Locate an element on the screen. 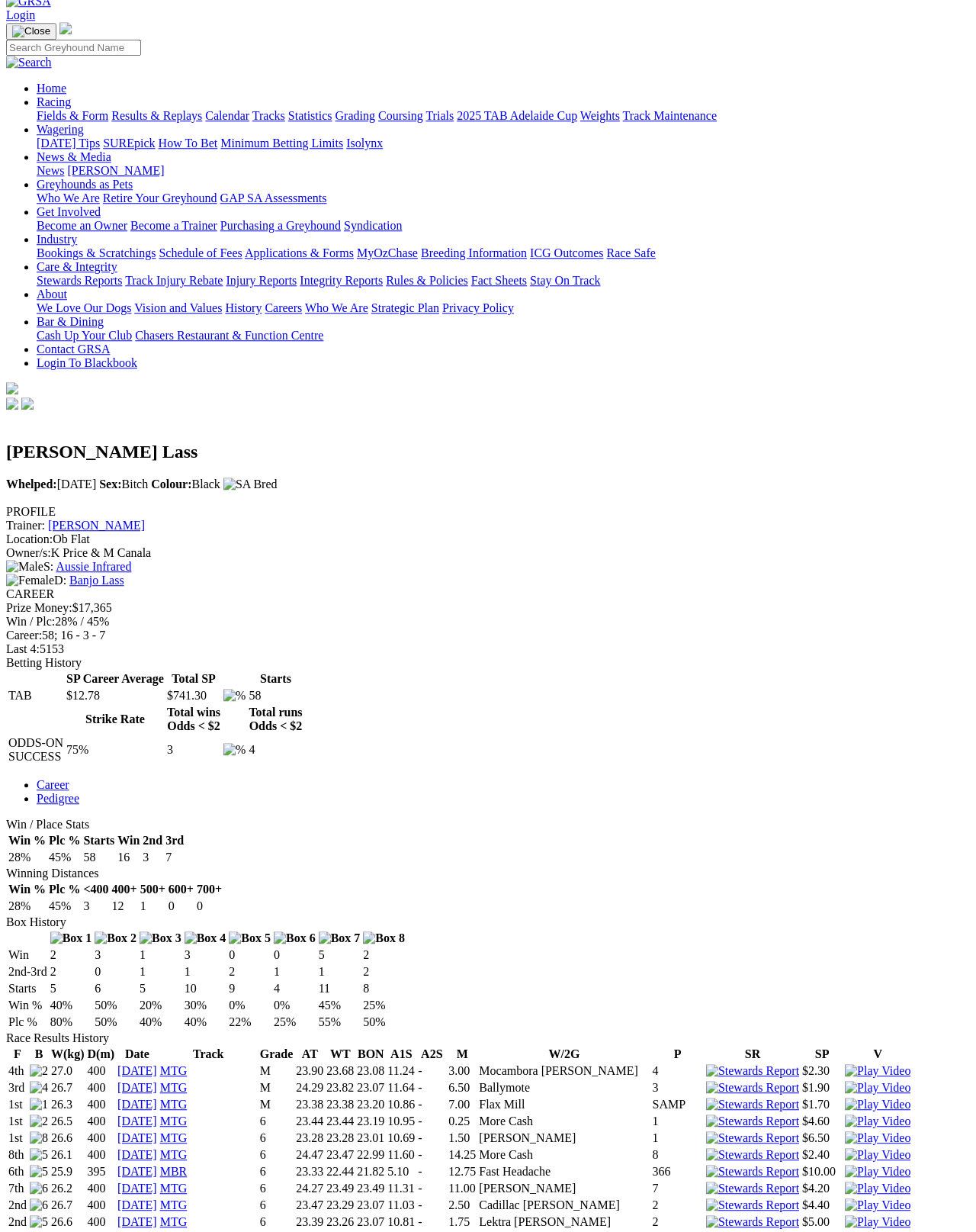 Image resolution: width=976 pixels, height=1232 pixels. a: Login To Blackbook is located at coordinates (87, 363).